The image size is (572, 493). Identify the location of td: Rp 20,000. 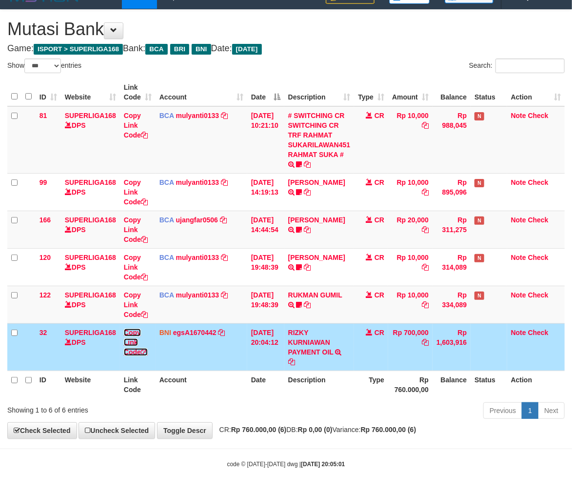
(410, 229).